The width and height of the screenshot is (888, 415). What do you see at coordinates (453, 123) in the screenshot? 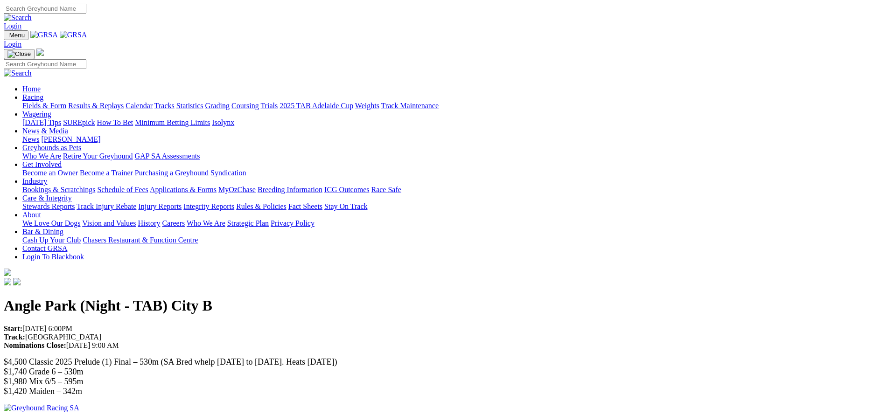
I see `div: Wagering` at bounding box center [453, 123].